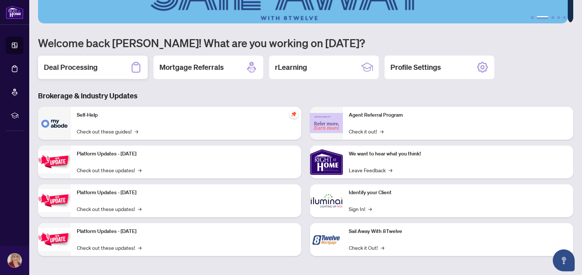  Describe the element at coordinates (458, 193) in the screenshot. I see `p: Identify your Client` at that location.